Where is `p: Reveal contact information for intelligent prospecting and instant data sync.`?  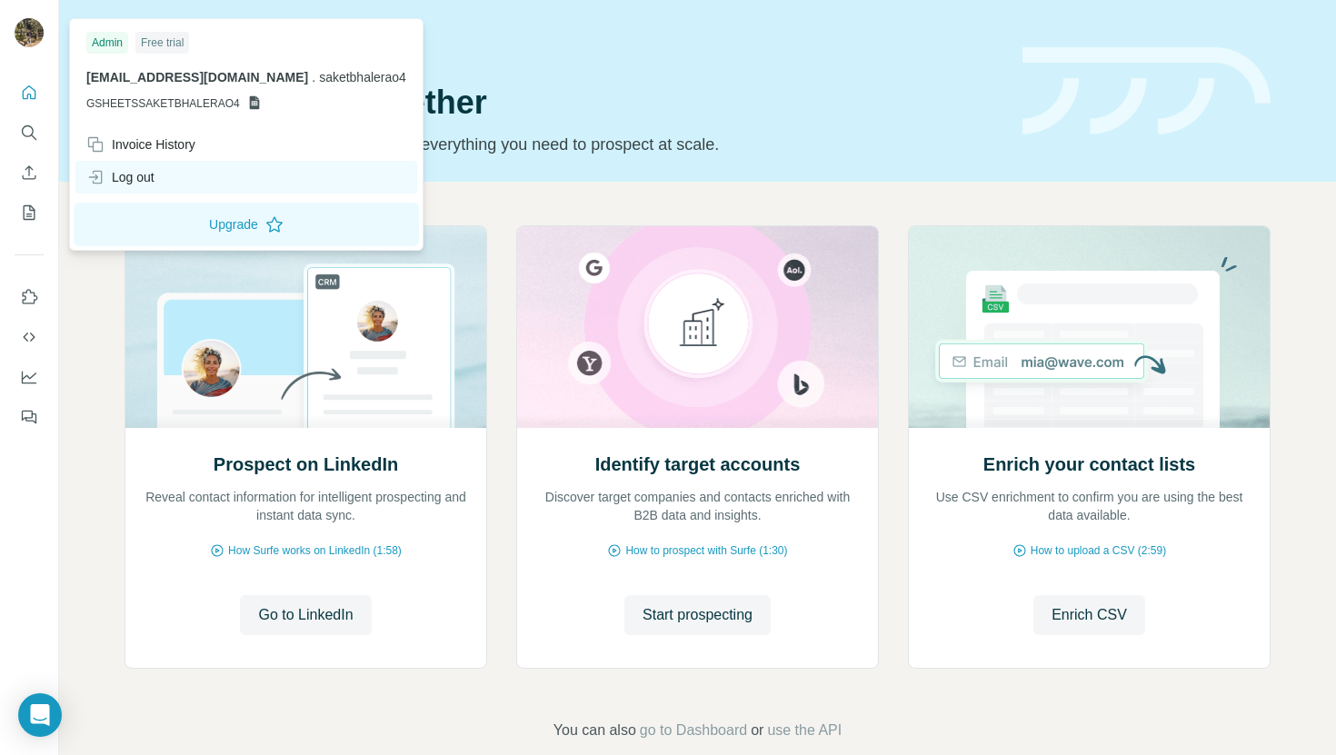
p: Reveal contact information for intelligent prospecting and instant data sync. is located at coordinates (305, 506).